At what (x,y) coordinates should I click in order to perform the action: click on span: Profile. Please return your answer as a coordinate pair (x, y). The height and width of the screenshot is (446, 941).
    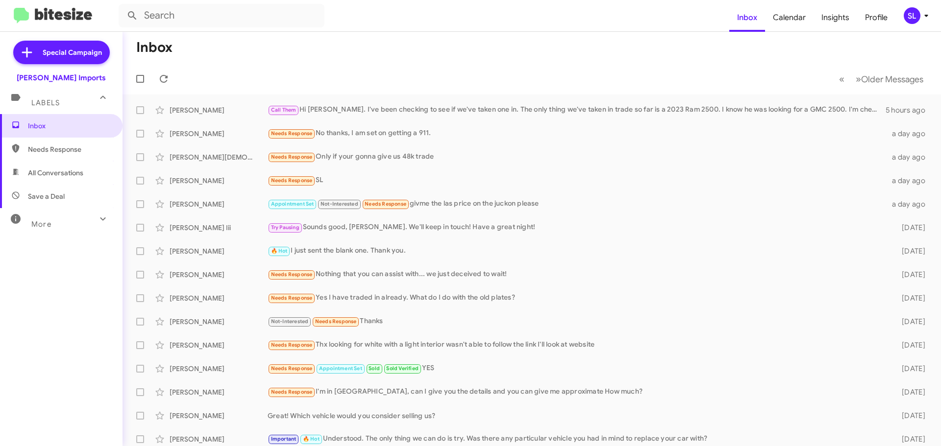
    Looking at the image, I should click on (876, 18).